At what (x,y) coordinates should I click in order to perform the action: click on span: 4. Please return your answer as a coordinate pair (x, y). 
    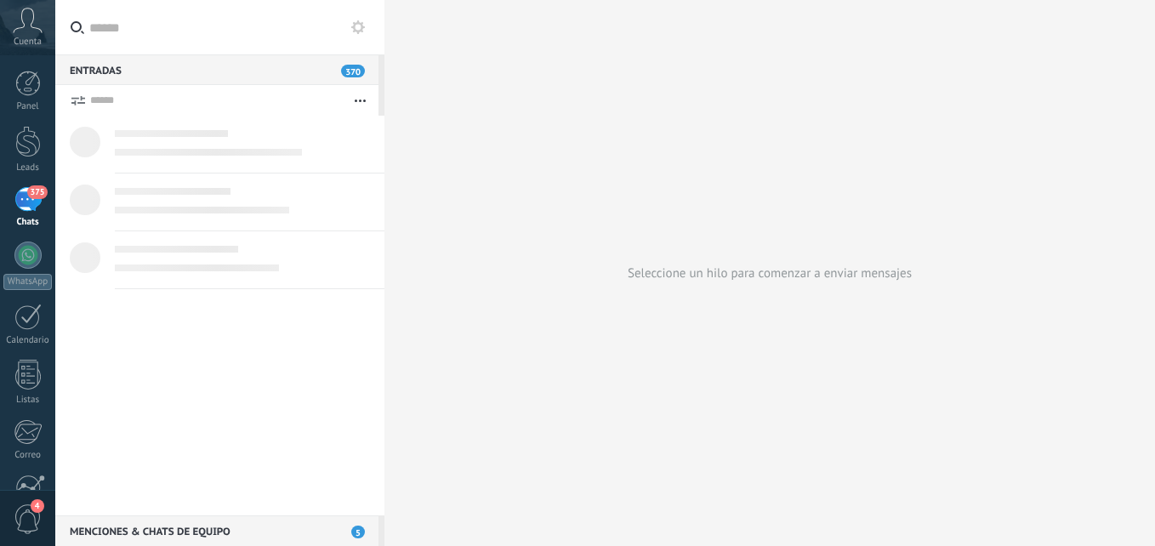
    Looking at the image, I should click on (37, 506).